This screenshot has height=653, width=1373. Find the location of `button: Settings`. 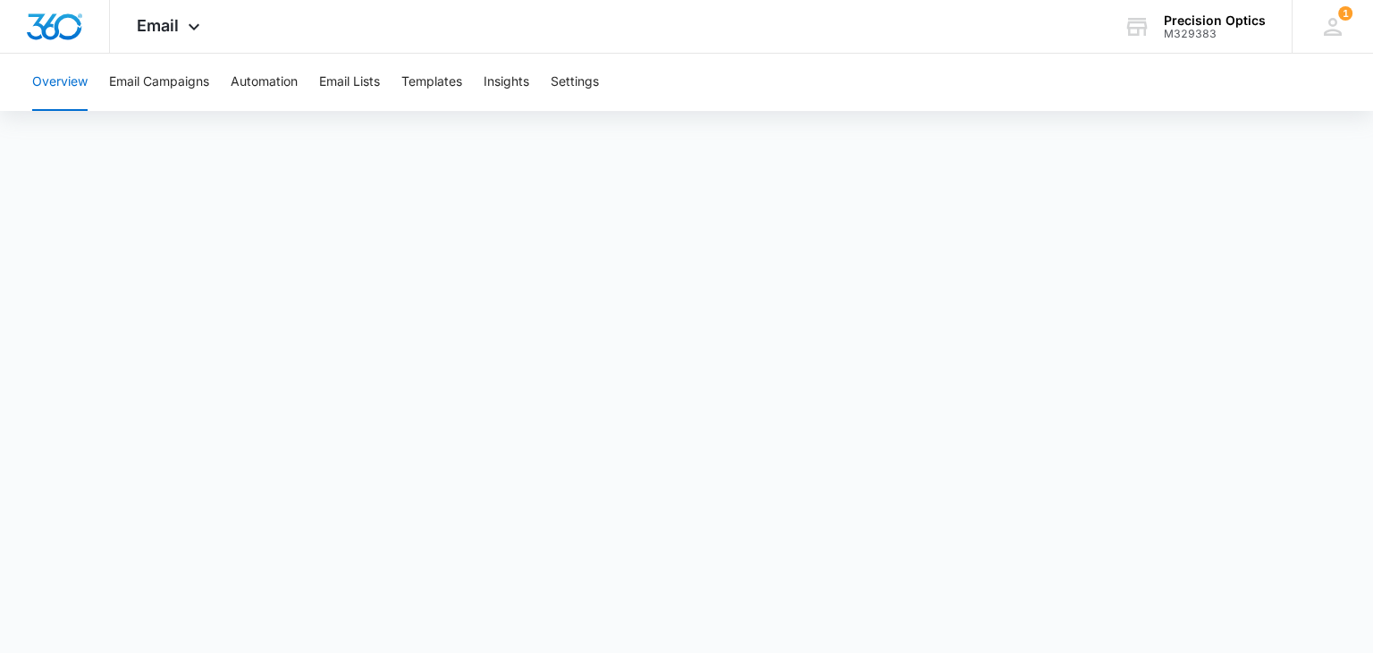

button: Settings is located at coordinates (575, 82).